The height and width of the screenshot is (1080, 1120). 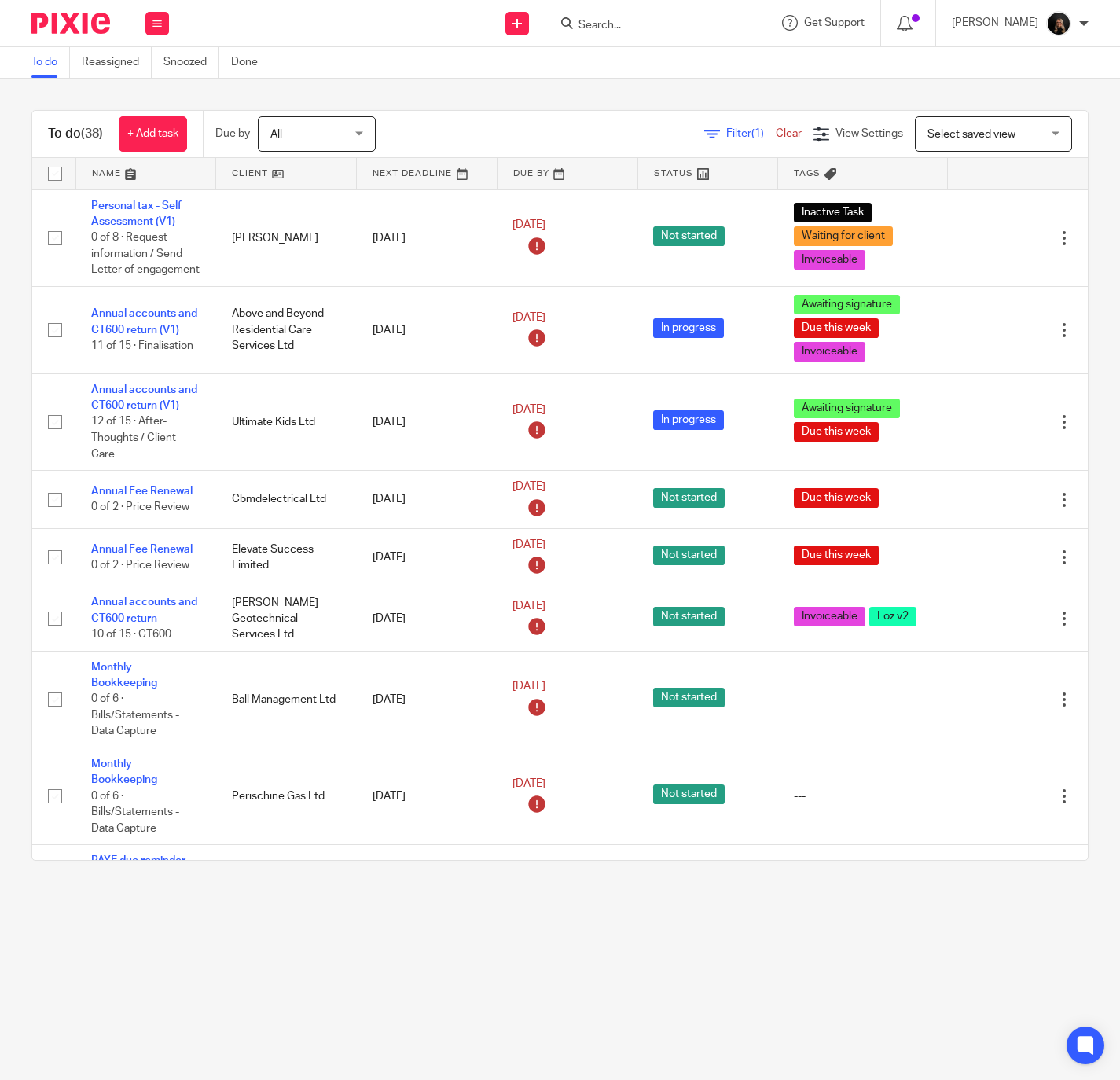 What do you see at coordinates (276, 134) in the screenshot?
I see `span: All` at bounding box center [276, 134].